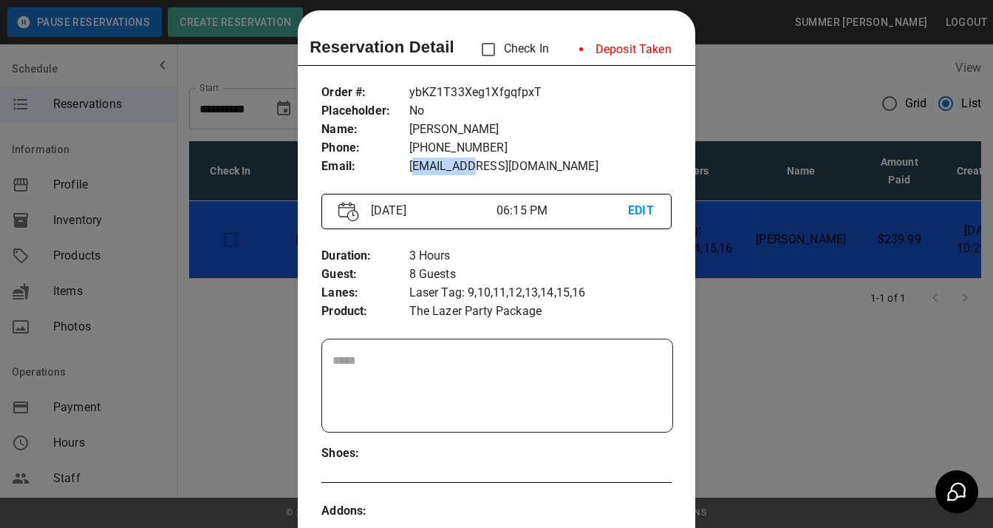  What do you see at coordinates (540, 293) in the screenshot?
I see `p: Laser Tag: 9,10,11,12,13,14,15,16` at bounding box center [540, 293].